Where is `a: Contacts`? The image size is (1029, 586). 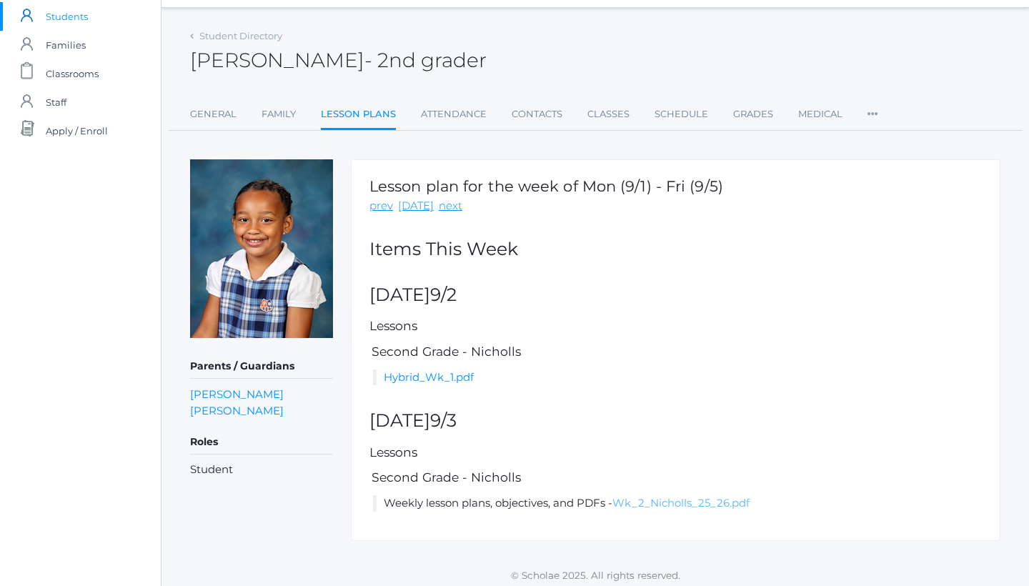 a: Contacts is located at coordinates (537, 114).